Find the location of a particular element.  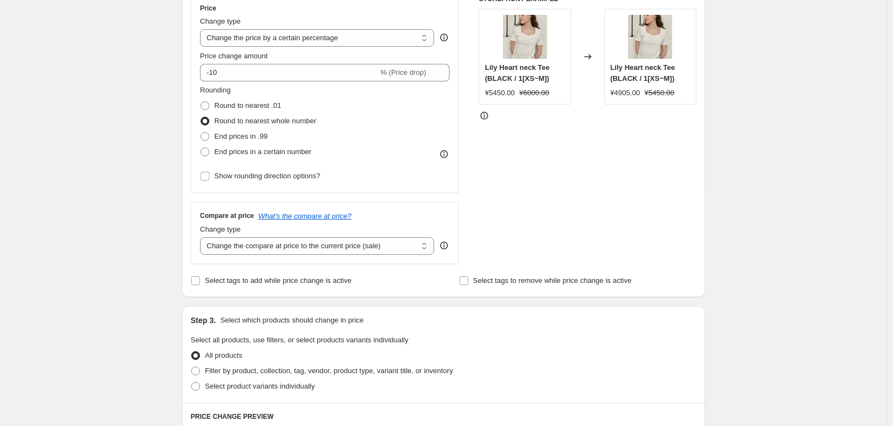

input: -15 is located at coordinates (289, 73).